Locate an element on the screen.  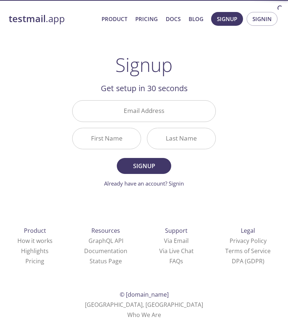
span: Resources is located at coordinates (106, 231).